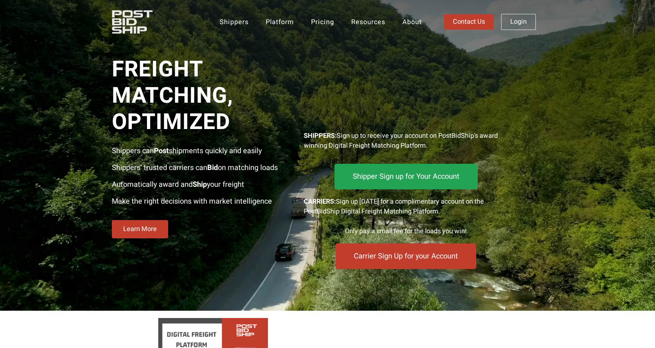  I want to click on a: Shippers, so click(234, 22).